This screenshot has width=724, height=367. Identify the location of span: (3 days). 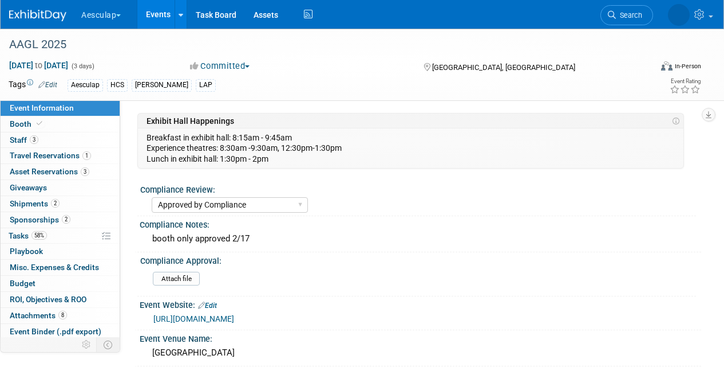
(82, 66).